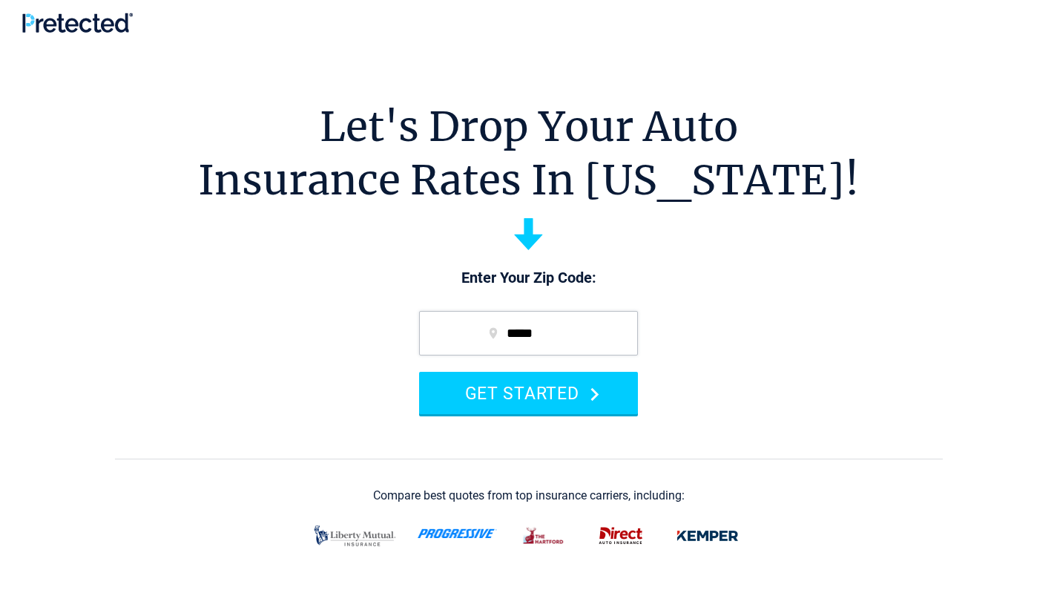 This screenshot has width=1057, height=593. I want to click on img: liberty, so click(355, 536).